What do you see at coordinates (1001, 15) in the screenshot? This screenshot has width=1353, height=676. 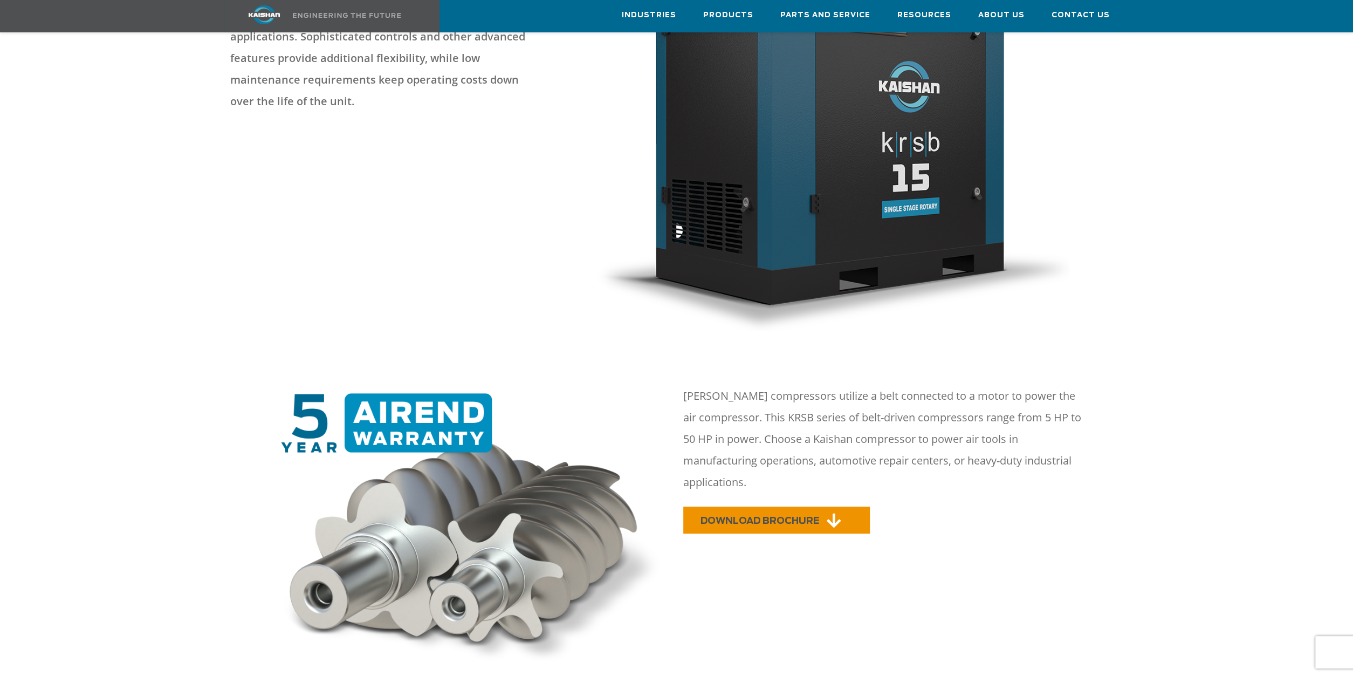 I see `a: About Us` at bounding box center [1001, 15].